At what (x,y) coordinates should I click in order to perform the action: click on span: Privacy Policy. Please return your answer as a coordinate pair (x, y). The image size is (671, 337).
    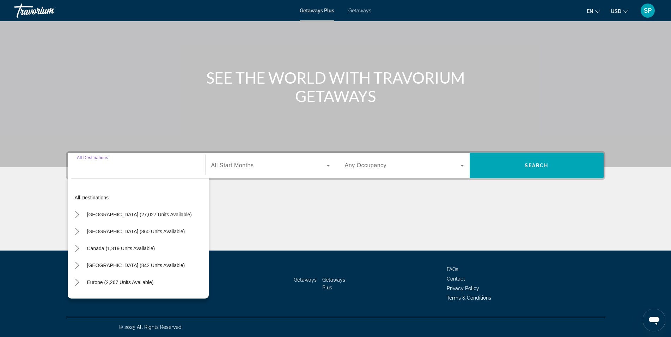
    Looking at the image, I should click on (463, 288).